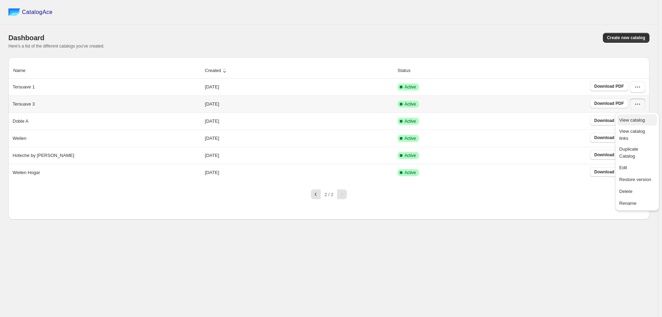 This screenshot has height=317, width=662. What do you see at coordinates (20, 138) in the screenshot?
I see `p: Weilen` at bounding box center [20, 138].